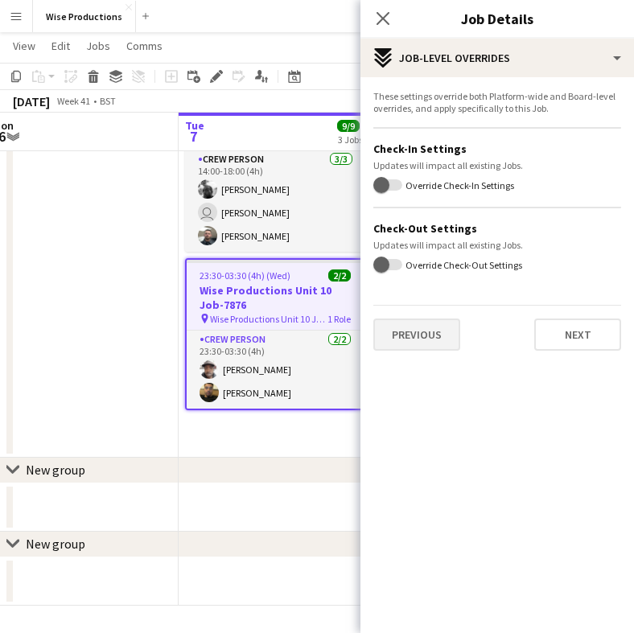 The width and height of the screenshot is (634, 633). Describe the element at coordinates (462, 264) in the screenshot. I see `label: Override Check-Out Settings` at that location.